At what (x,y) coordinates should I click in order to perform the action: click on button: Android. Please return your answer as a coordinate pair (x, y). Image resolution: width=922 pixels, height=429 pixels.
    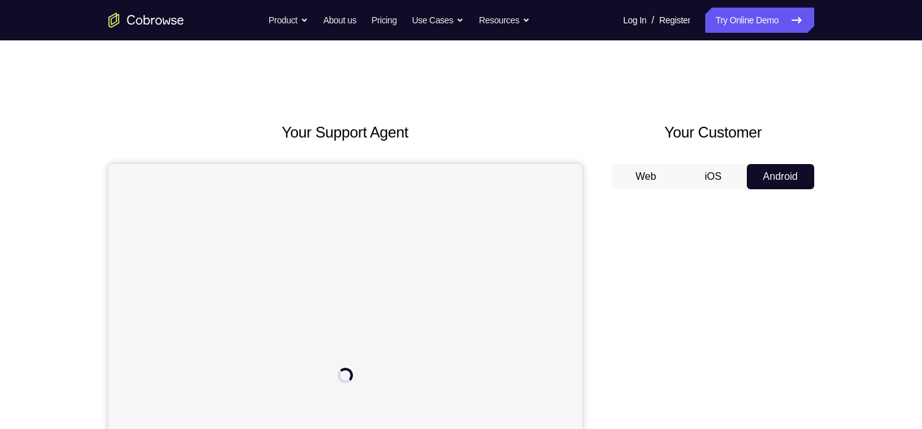
    Looking at the image, I should click on (781, 177).